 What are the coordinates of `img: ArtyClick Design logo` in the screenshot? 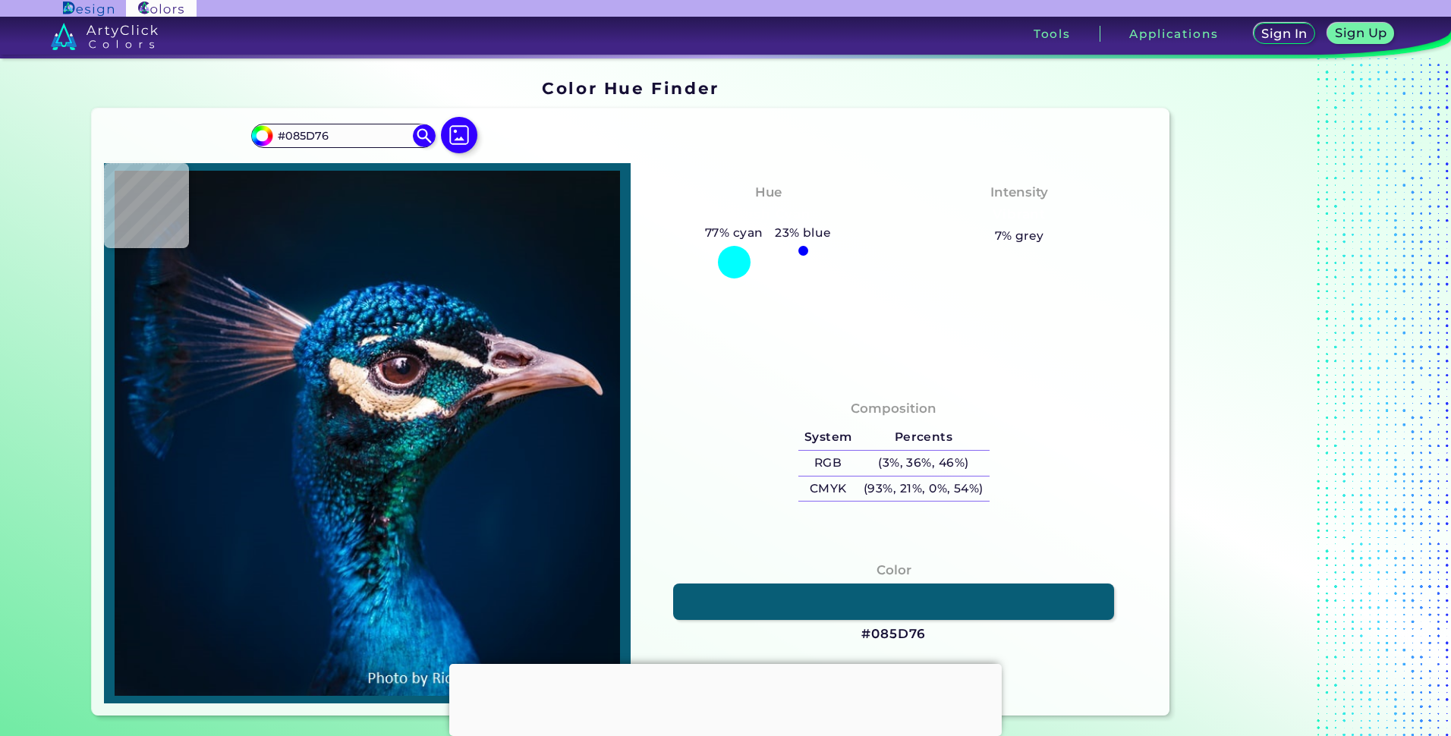 It's located at (88, 8).